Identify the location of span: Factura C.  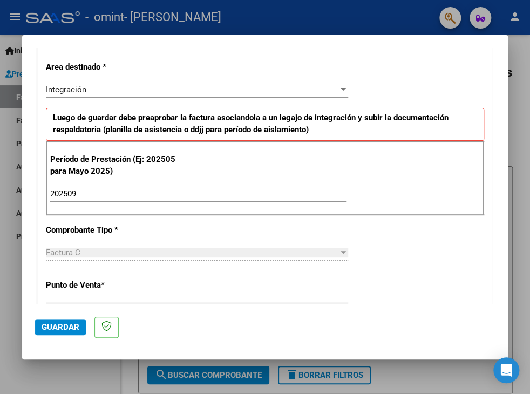
(63, 253).